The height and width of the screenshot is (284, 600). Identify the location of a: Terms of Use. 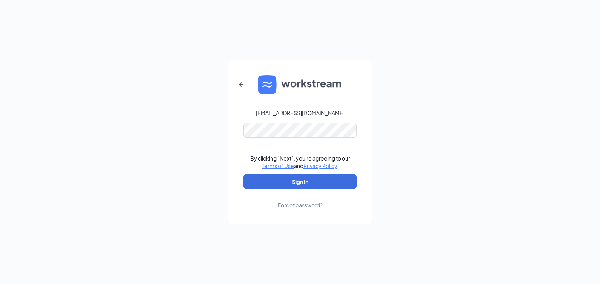
(278, 166).